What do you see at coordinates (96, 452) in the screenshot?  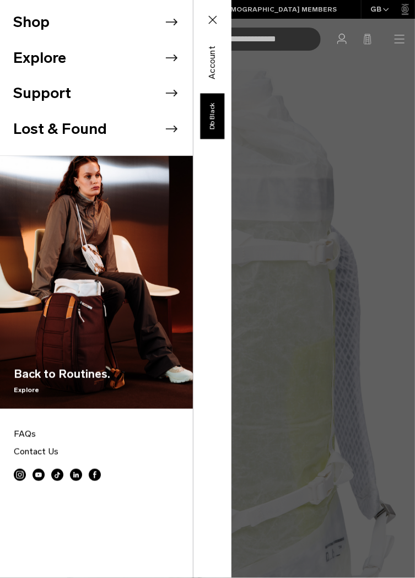 I see `a: Contact Us` at bounding box center [96, 452].